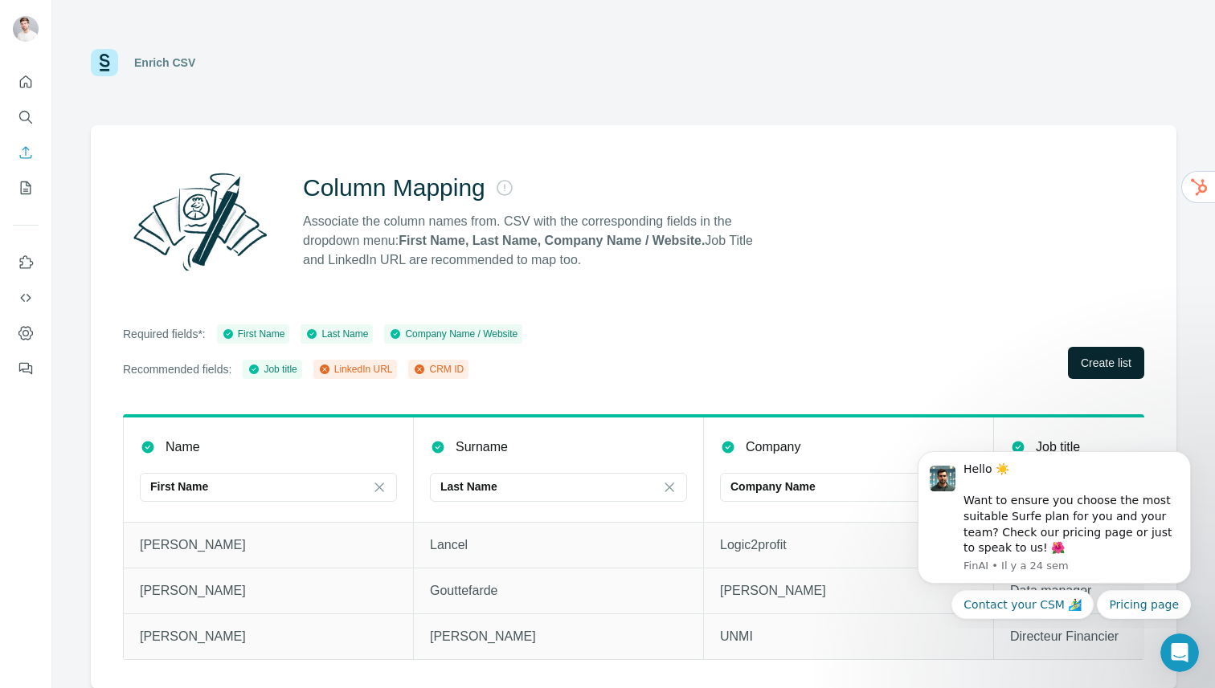 Image resolution: width=1215 pixels, height=688 pixels. I want to click on button: Quick start, so click(26, 82).